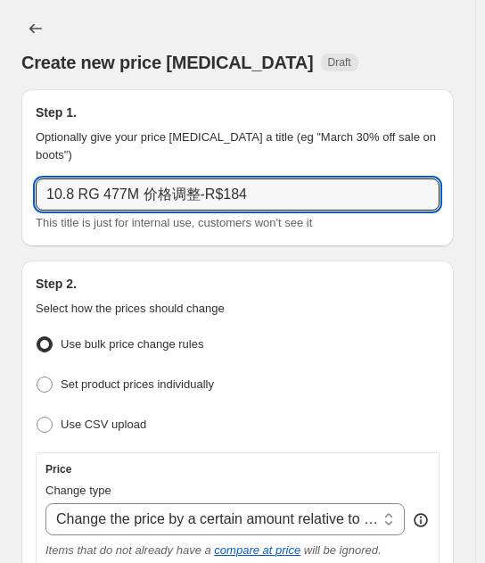 The width and height of the screenshot is (485, 563). What do you see at coordinates (128, 549) in the screenshot?
I see `i: Items that do not already have a` at bounding box center [128, 549].